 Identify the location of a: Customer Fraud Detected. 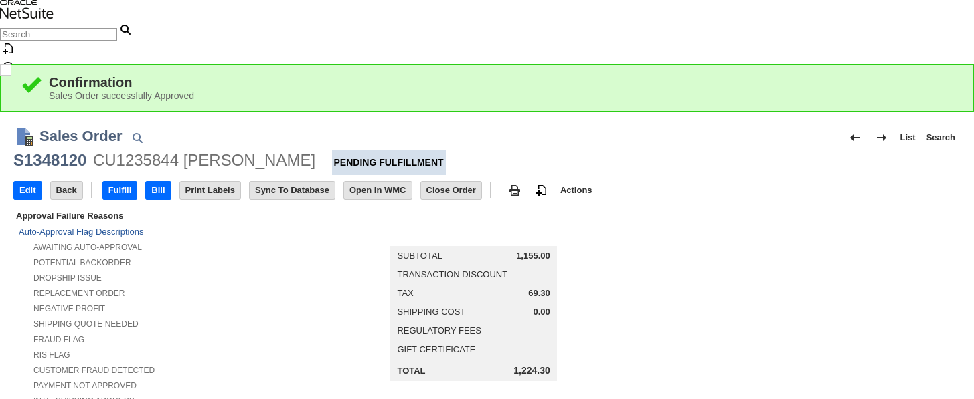
(94, 371).